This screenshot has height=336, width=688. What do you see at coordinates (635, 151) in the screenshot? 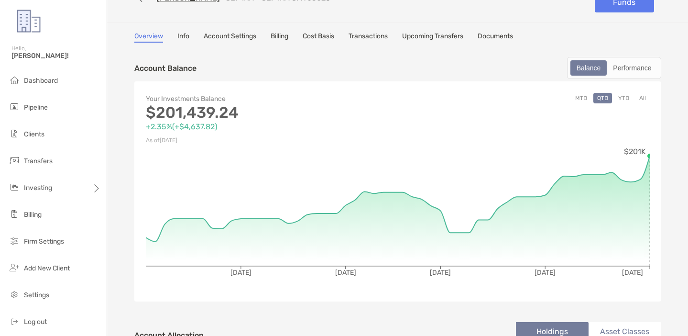
I see `tspan: $201K` at bounding box center [635, 151].